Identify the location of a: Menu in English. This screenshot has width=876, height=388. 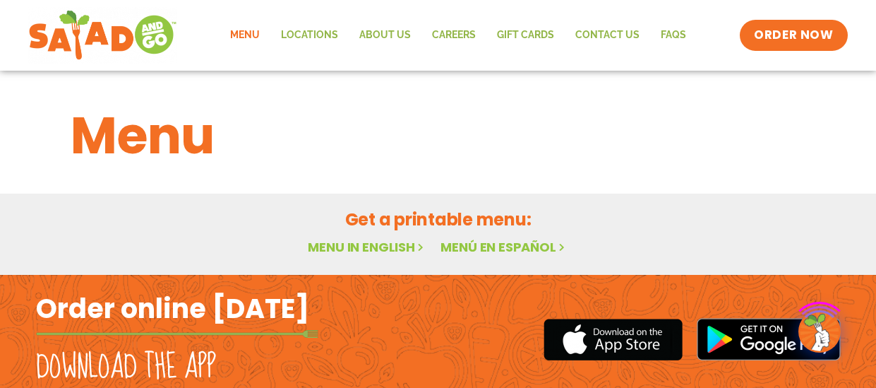
(367, 246).